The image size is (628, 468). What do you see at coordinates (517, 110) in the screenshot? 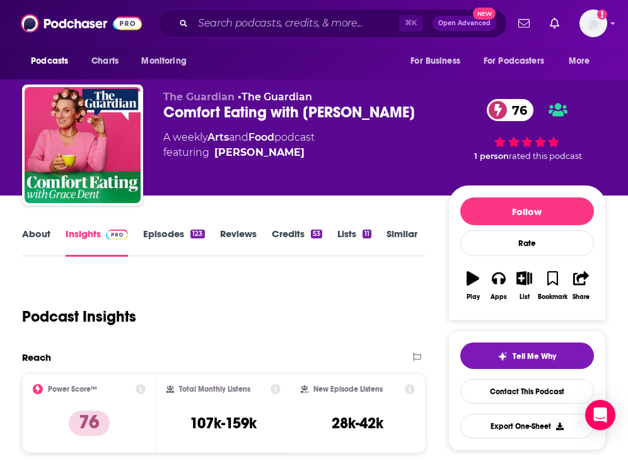
I see `span: 76` at bounding box center [517, 110].